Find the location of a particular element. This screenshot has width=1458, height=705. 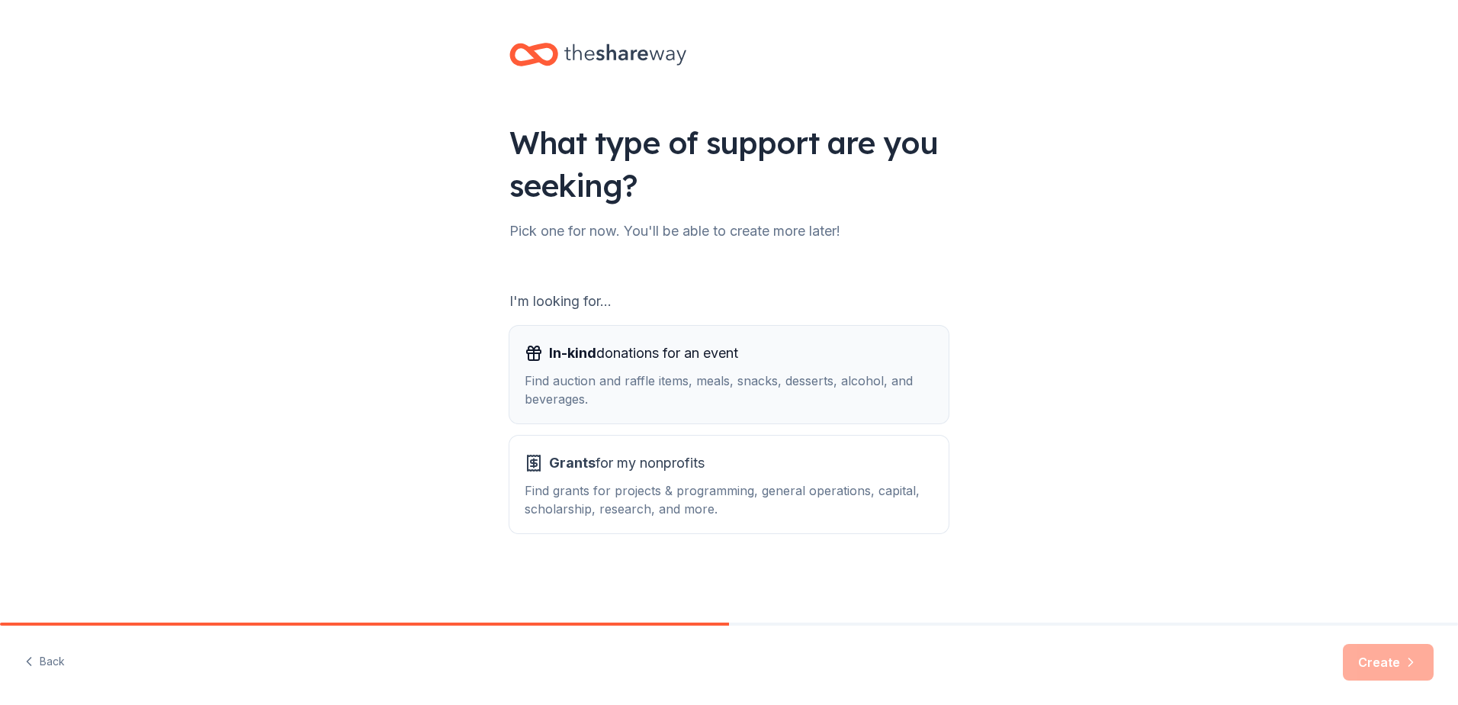

div: Find grants for projects & programming, general operations, capital, scholarship, research, and m... is located at coordinates (729, 500).